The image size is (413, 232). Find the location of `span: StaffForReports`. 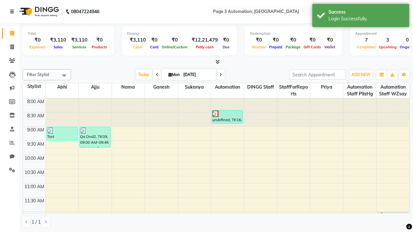

span: StaffForReports is located at coordinates (294, 91).